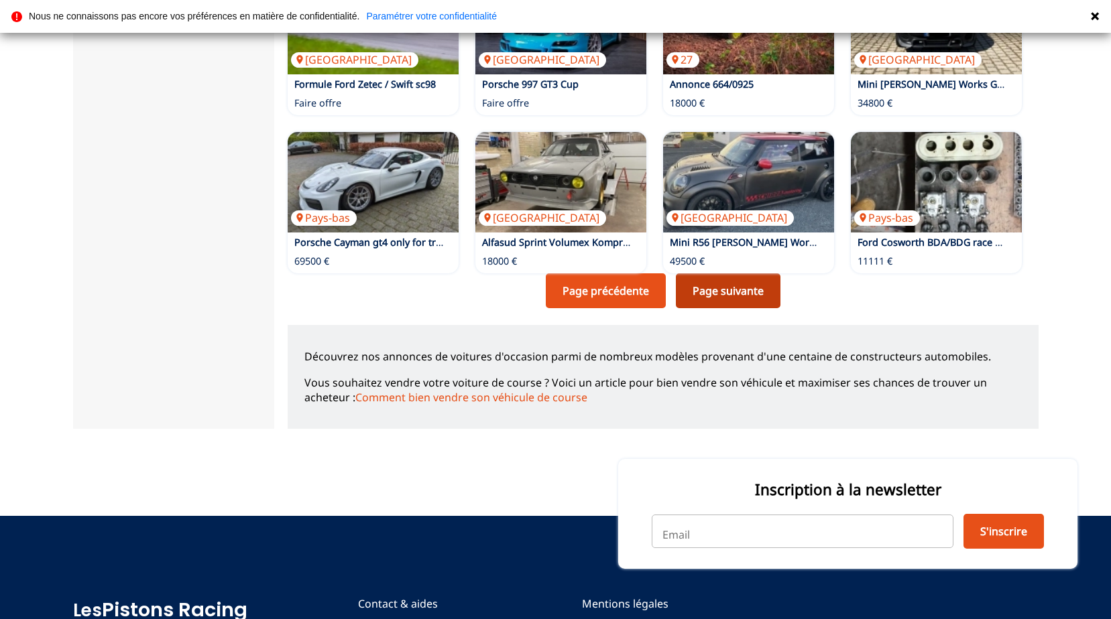  I want to click on a: Annonce 664/0925, so click(711, 84).